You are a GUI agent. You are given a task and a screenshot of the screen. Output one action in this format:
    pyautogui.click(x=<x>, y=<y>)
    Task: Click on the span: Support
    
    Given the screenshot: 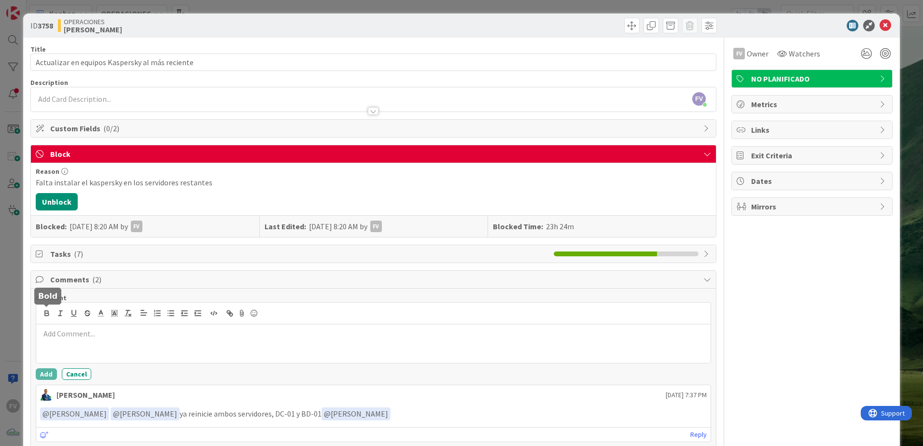 What is the action you would take?
    pyautogui.click(x=32, y=7)
    